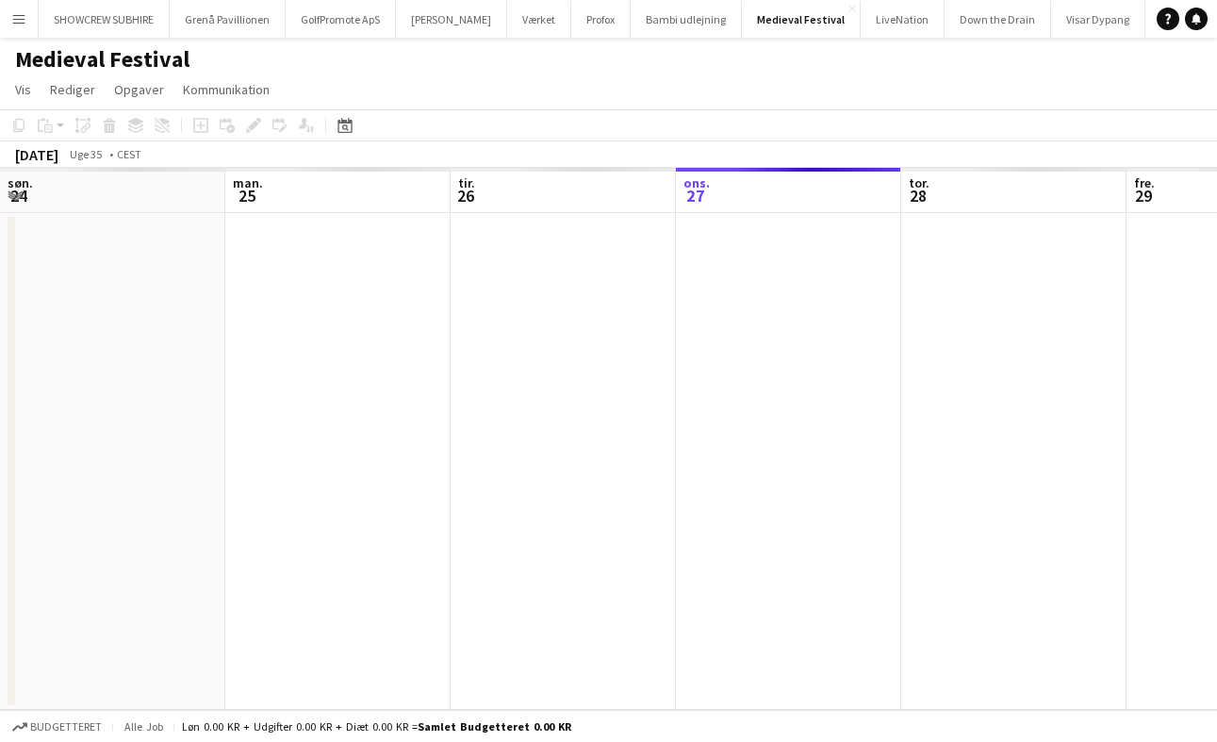 This screenshot has height=742, width=1217. I want to click on span: Samlet budgetteret 0.00 KR, so click(494, 726).